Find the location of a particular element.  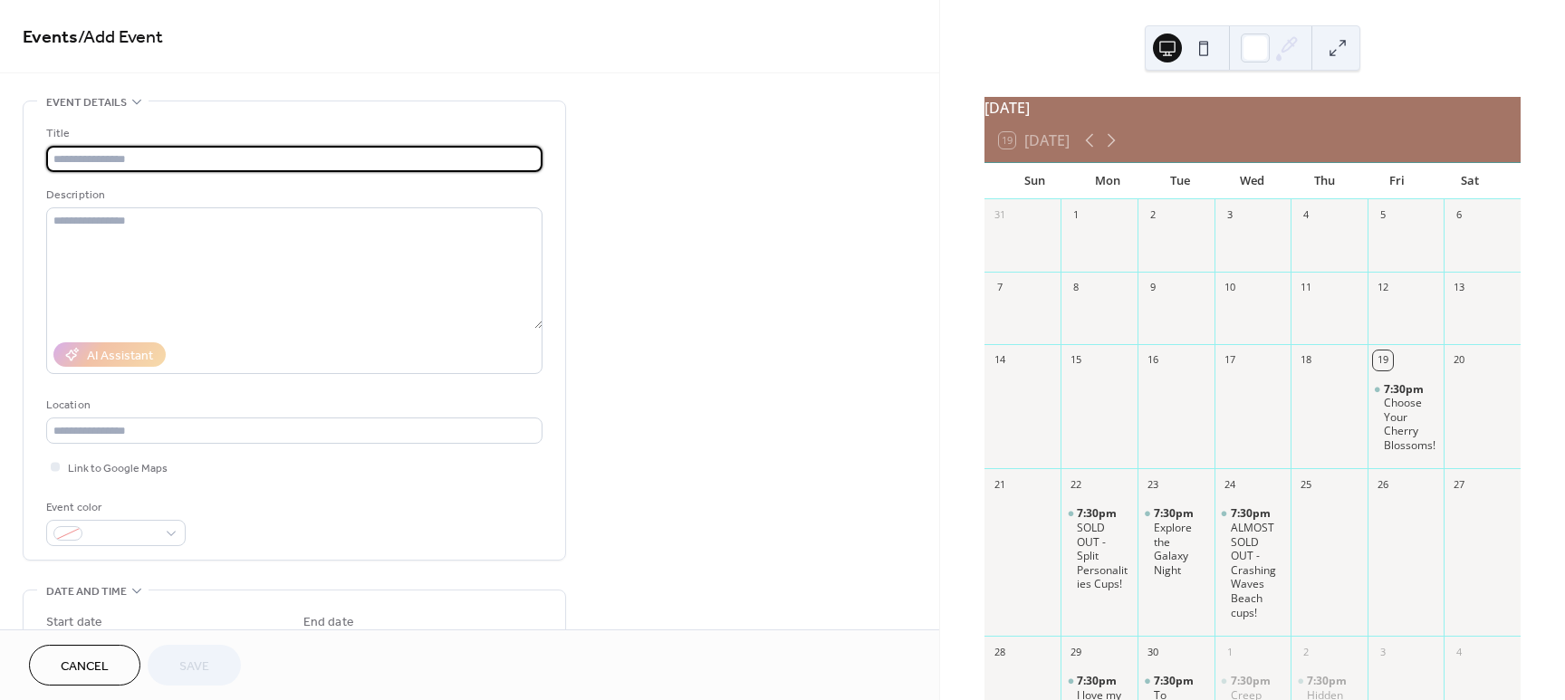

div: 19 is located at coordinates (1383, 360).